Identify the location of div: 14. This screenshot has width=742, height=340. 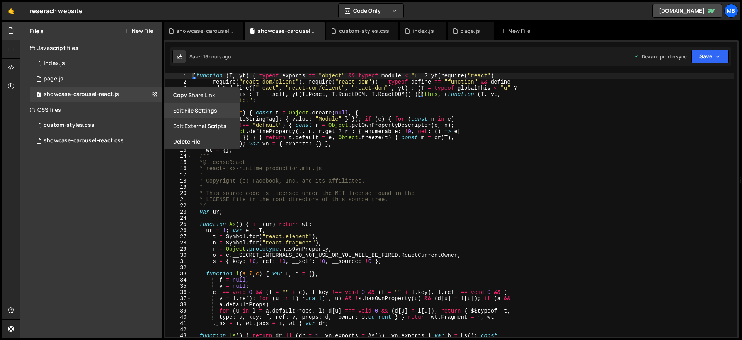
(179, 156).